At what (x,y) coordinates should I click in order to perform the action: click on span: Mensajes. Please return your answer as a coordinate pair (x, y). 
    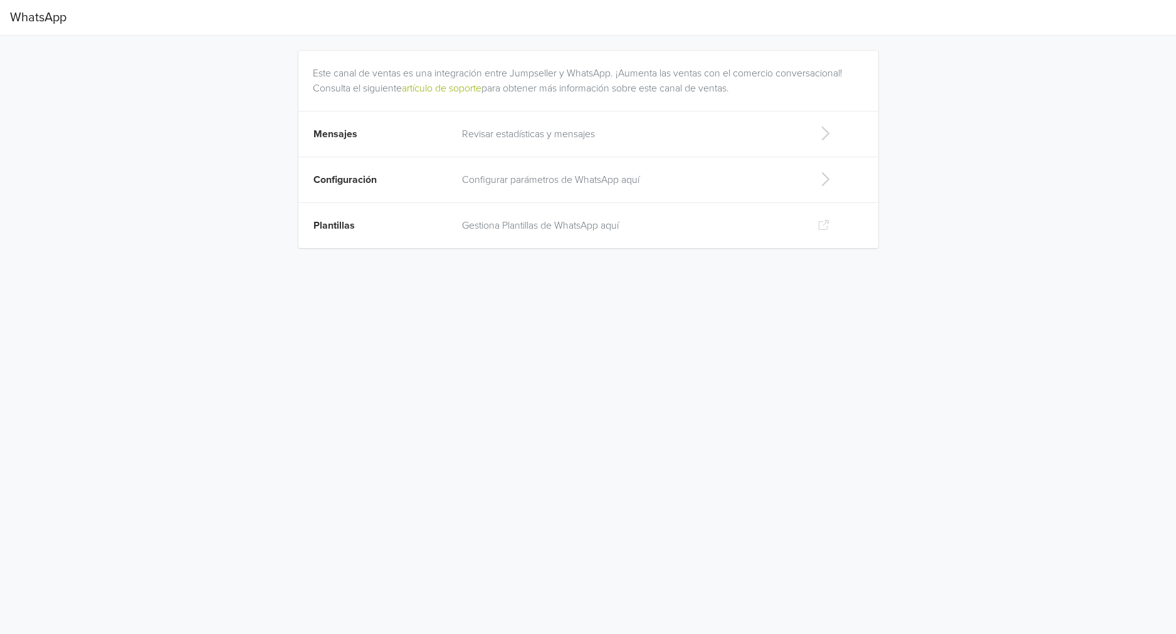
    Looking at the image, I should click on (335, 134).